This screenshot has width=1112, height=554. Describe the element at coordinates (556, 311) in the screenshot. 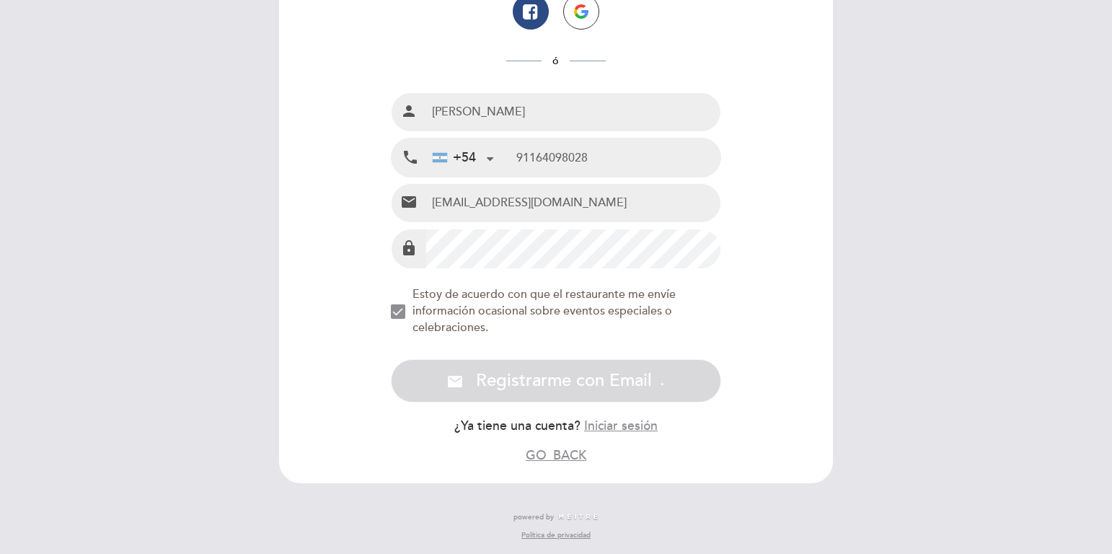

I see `md-checkbox: NEW_MODAL_AGREE_RESTAURANT_SEND_OCCASIONAL_INFO` at that location.